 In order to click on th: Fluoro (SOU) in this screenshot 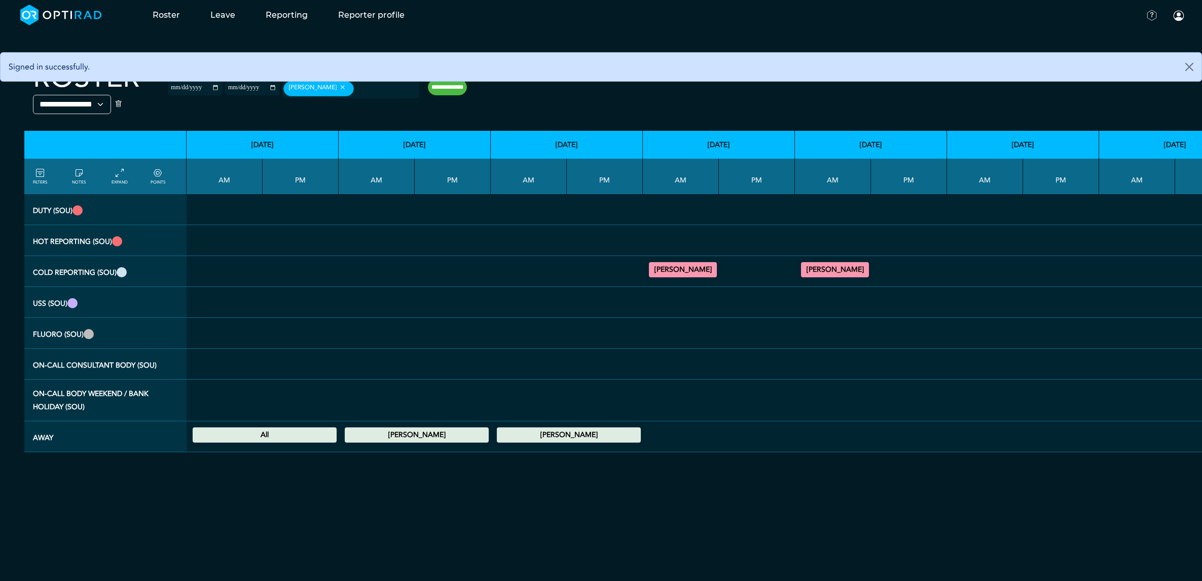, I will do `click(105, 333)`.